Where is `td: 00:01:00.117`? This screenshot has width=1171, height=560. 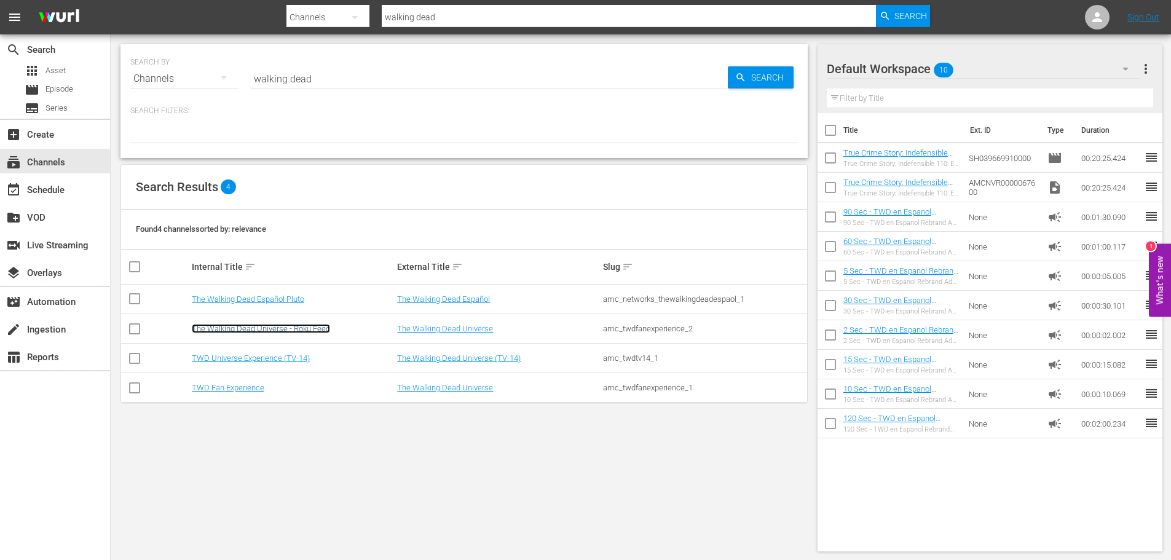
td: 00:01:00.117 is located at coordinates (1110, 246).